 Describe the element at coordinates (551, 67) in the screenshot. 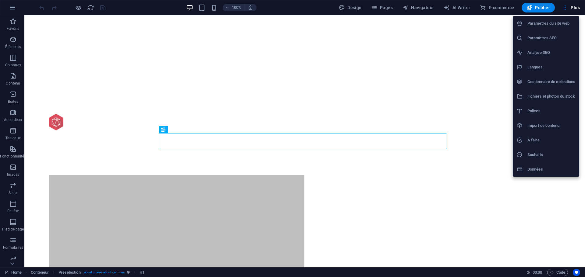

I see `h6: Langues` at that location.